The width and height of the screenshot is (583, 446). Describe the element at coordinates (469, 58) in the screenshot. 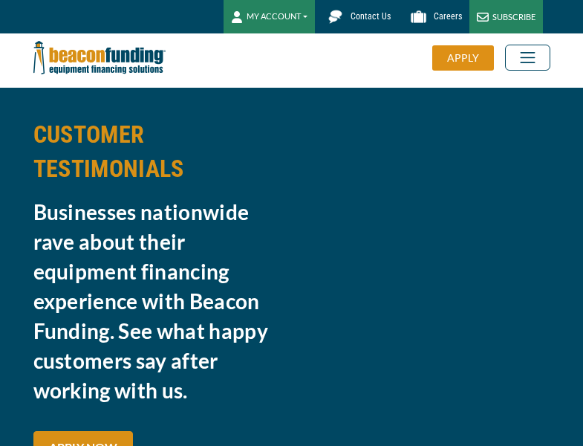

I see `a: APPLY` at that location.